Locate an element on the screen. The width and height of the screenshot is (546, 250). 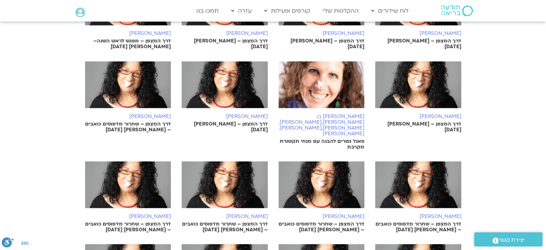
p: פאנל גשרים להבנה עם מנחי תקשורת מקרבת is located at coordinates (322, 144).